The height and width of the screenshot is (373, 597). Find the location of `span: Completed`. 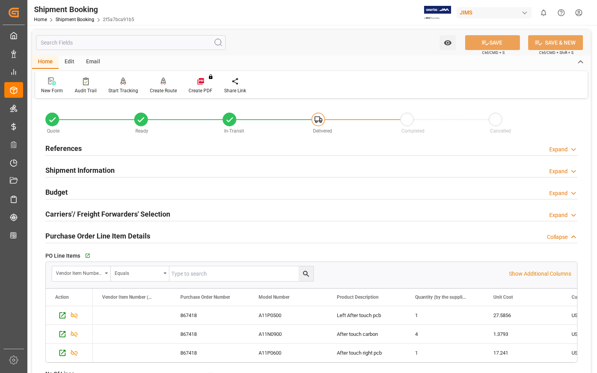

span: Completed is located at coordinates (412, 131).